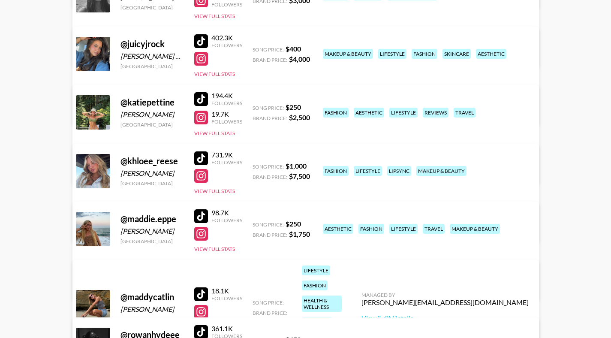 The width and height of the screenshot is (611, 338). What do you see at coordinates (152, 297) in the screenshot?
I see `div: @ maddycatlin` at bounding box center [152, 297].